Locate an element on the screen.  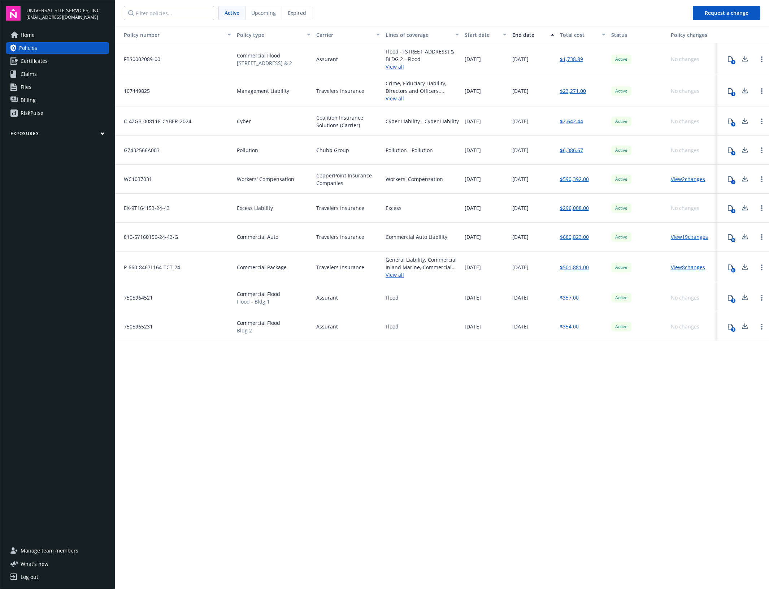
img: navigator-logo.svg is located at coordinates (13, 13).